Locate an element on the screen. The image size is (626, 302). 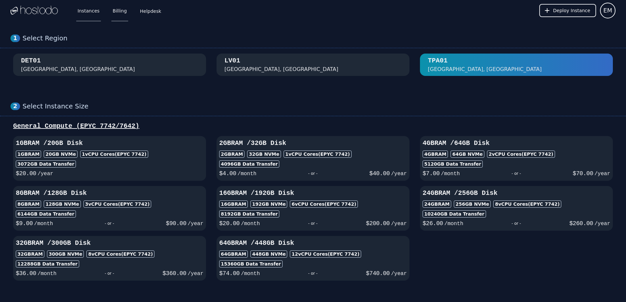
div: 6144 GB Data Transfer is located at coordinates (46, 214).